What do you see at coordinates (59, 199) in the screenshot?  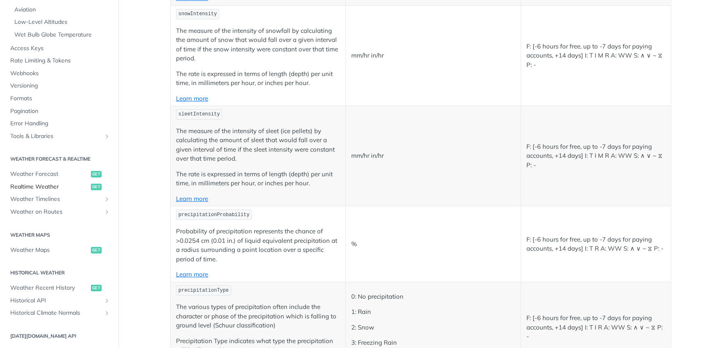 I see `a: Weather TimelinesShow subpages for Weather Timelines` at bounding box center [59, 199].